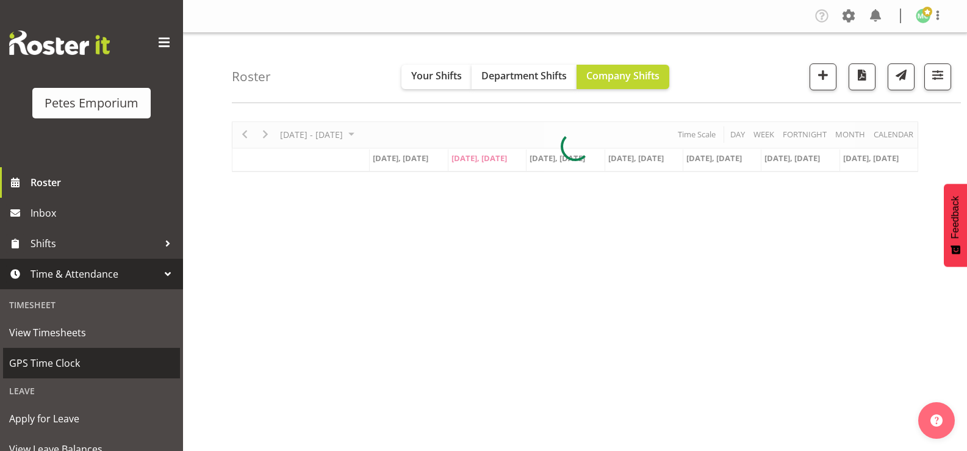  What do you see at coordinates (104, 213) in the screenshot?
I see `span: Inbox` at bounding box center [104, 213].